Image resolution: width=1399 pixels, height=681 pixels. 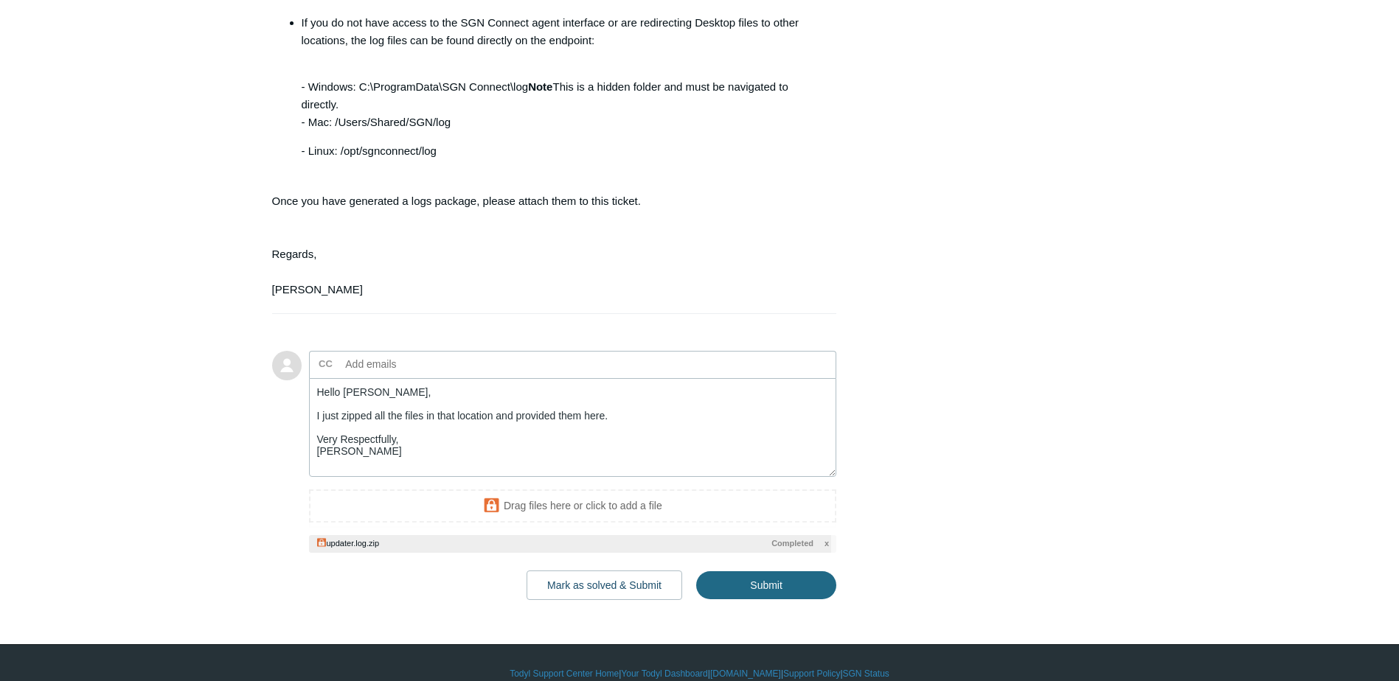 I want to click on input: Add emails, so click(x=419, y=364).